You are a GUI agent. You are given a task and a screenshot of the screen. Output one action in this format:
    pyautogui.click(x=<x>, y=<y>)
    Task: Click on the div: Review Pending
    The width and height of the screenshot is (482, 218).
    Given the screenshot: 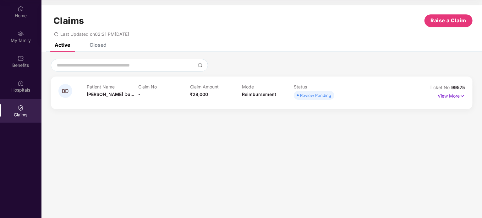 What is the action you would take?
    pyautogui.click(x=315, y=95)
    